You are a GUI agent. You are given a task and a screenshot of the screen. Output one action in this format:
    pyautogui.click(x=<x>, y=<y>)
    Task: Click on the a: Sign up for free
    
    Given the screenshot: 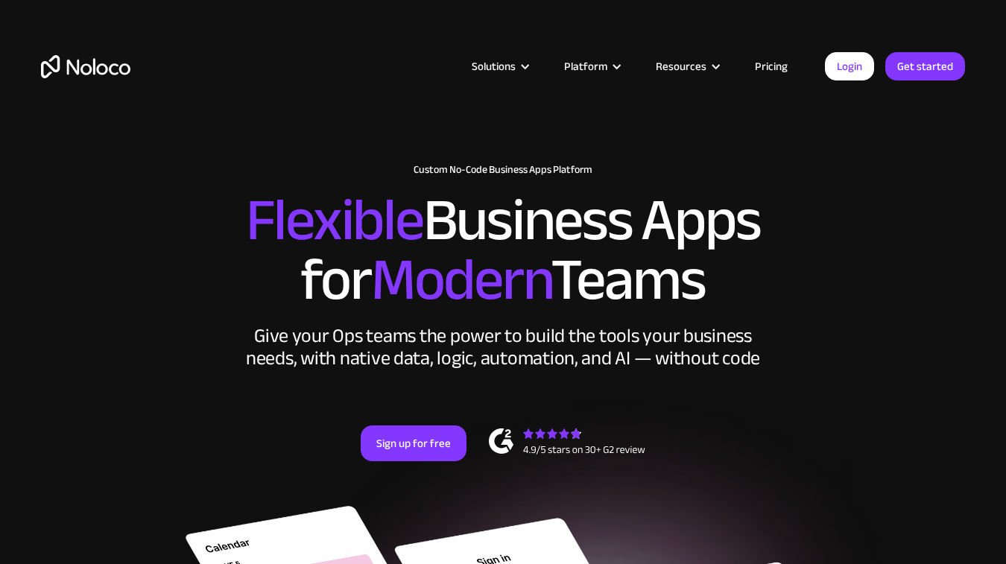 What is the action you would take?
    pyautogui.click(x=413, y=443)
    